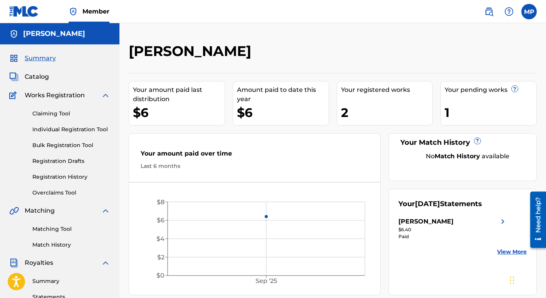 Image resolution: width=546 pixels, height=298 pixels. What do you see at coordinates (387, 112) in the screenshot?
I see `div: 2` at bounding box center [387, 112].